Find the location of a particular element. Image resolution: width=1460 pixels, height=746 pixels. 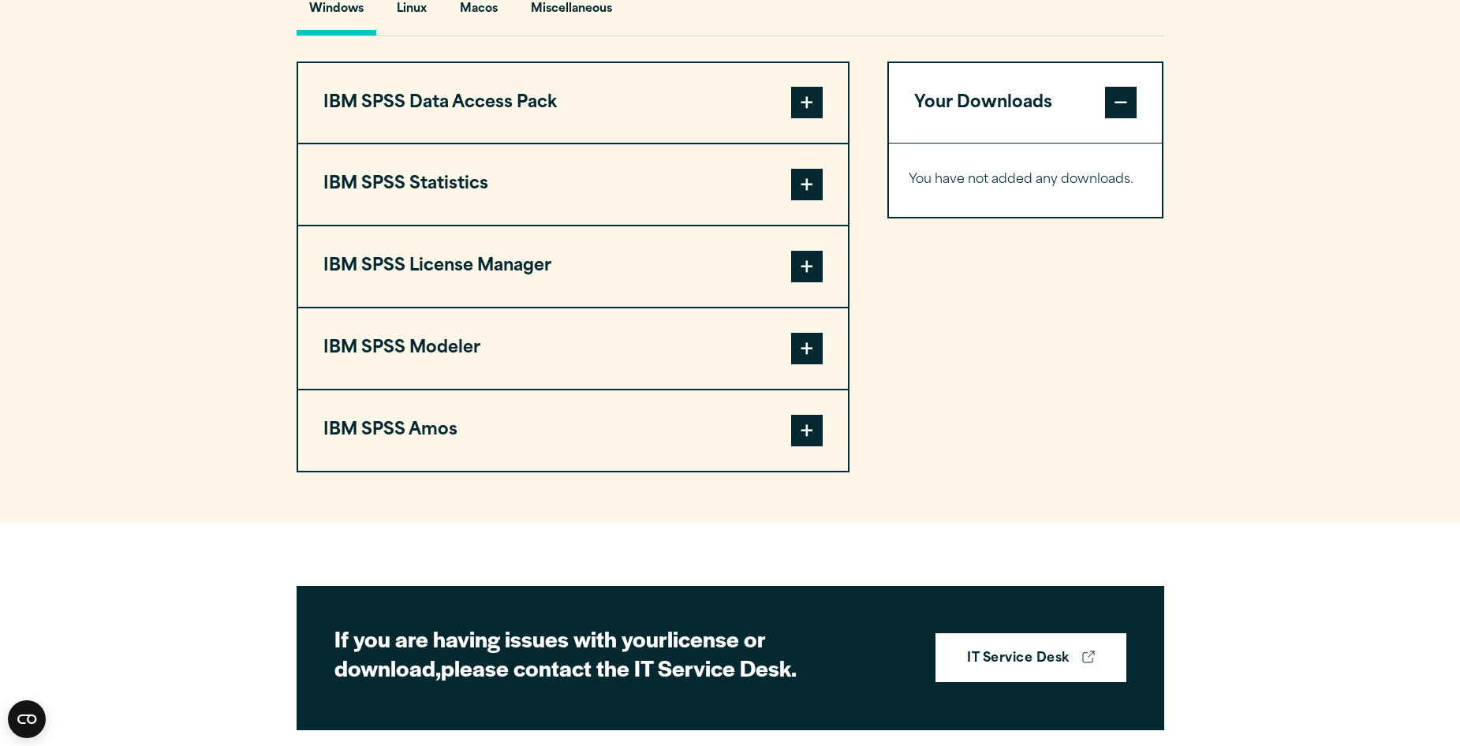

h2: If you are having issues with your please contact the IT Service Desk. is located at coordinates (610, 653).